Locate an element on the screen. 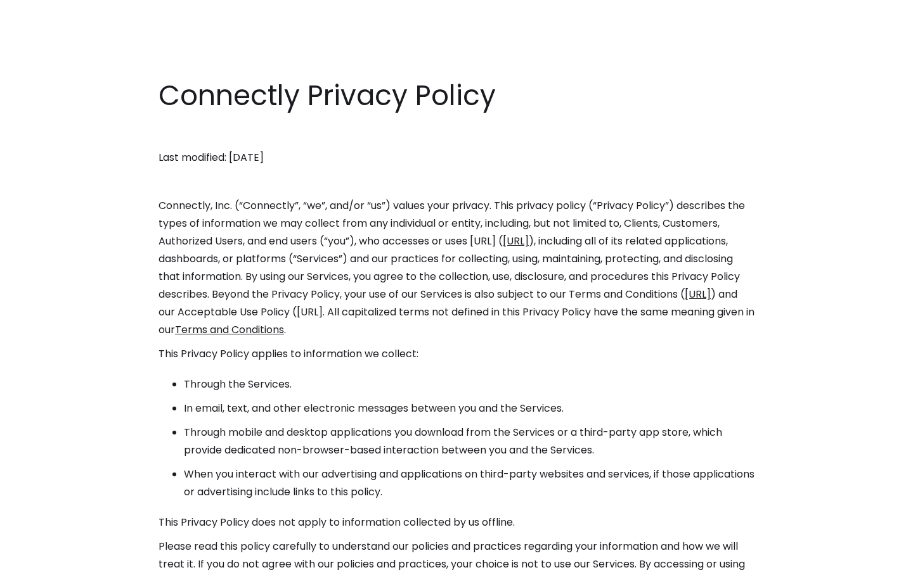 Image resolution: width=913 pixels, height=570 pixels. li: Through the Services. is located at coordinates (469, 385).